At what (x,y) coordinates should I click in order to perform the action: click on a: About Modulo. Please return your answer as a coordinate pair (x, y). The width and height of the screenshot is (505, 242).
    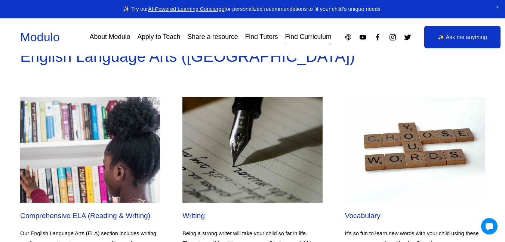
    Looking at the image, I should click on (110, 37).